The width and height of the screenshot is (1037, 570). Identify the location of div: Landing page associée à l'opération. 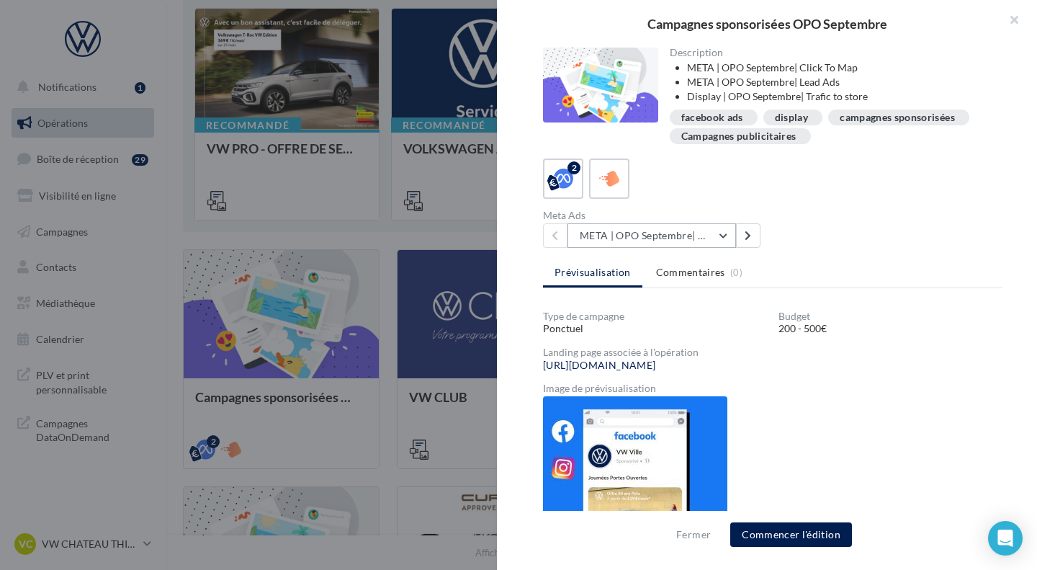
(773, 352).